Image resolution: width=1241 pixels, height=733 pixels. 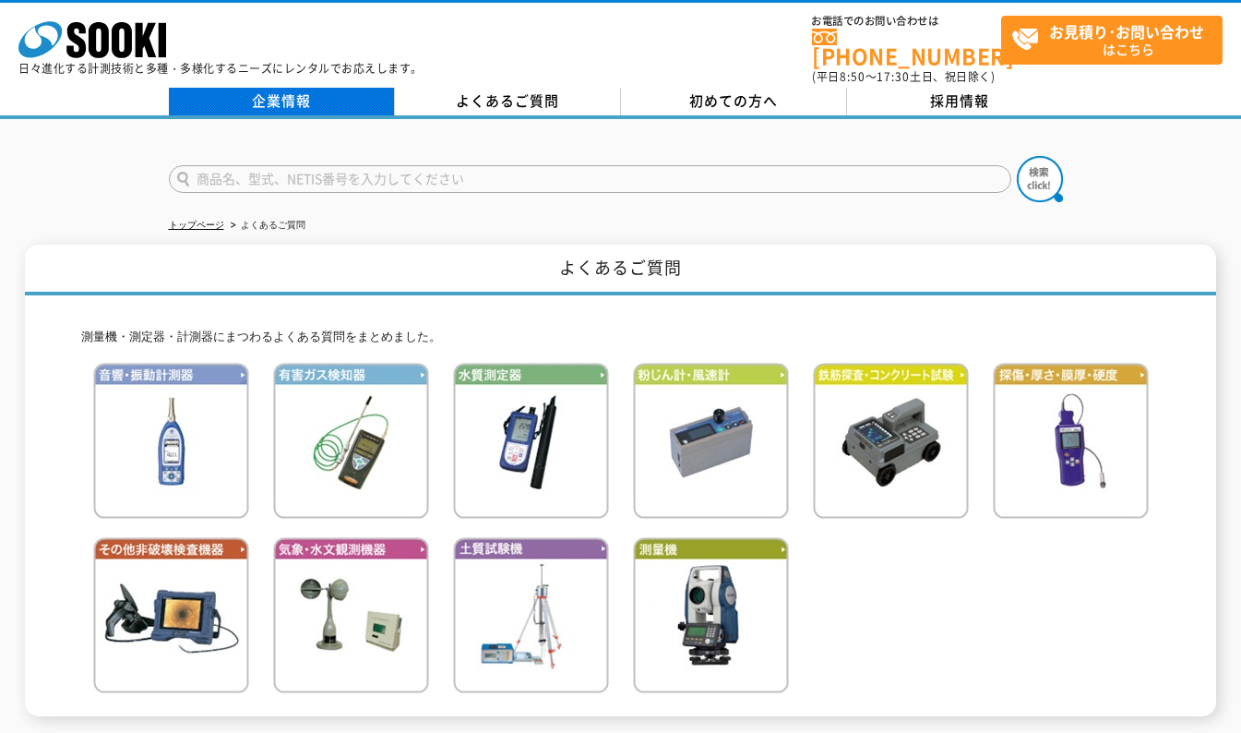 I want to click on input: 商品名、型式、NETIS番号を入力してください, so click(x=590, y=179).